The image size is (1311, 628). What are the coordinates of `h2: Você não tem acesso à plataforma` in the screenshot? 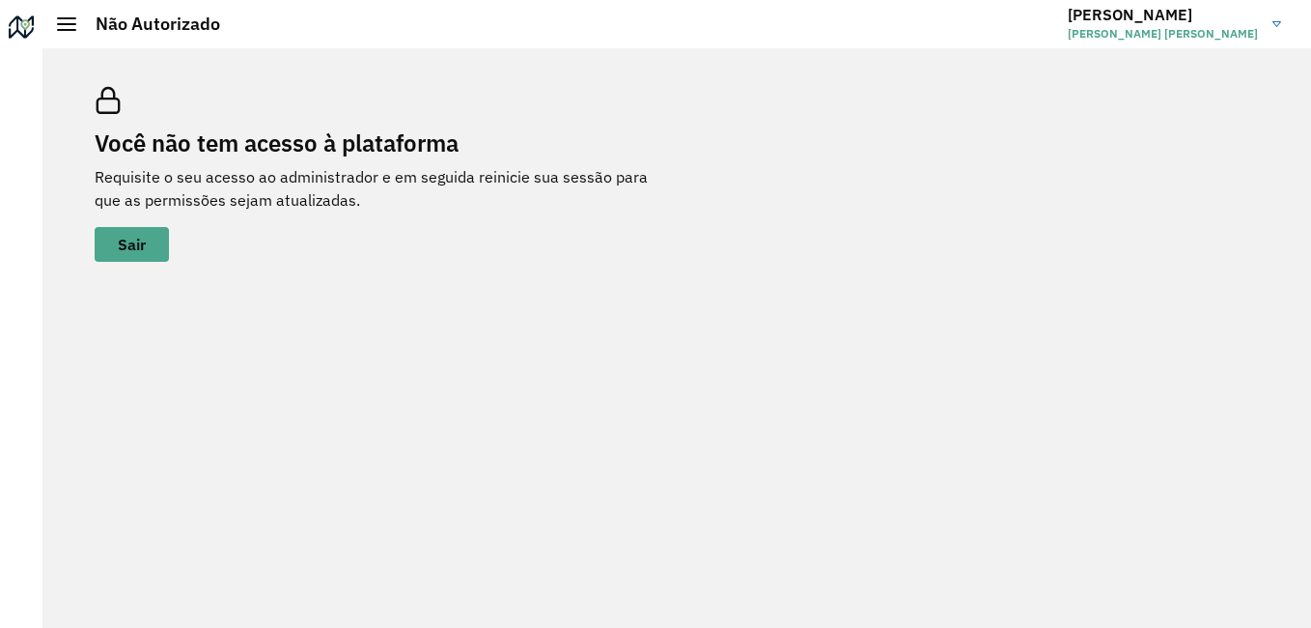 It's located at (384, 143).